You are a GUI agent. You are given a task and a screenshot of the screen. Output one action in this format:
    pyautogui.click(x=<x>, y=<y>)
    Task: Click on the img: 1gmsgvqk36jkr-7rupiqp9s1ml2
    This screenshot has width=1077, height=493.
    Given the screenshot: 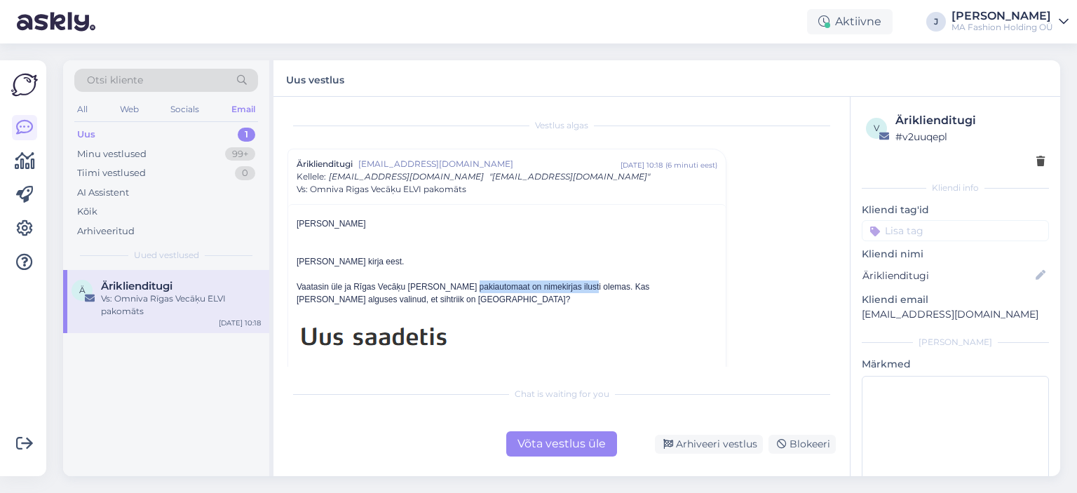 What is the action you would take?
    pyautogui.click(x=444, y=384)
    